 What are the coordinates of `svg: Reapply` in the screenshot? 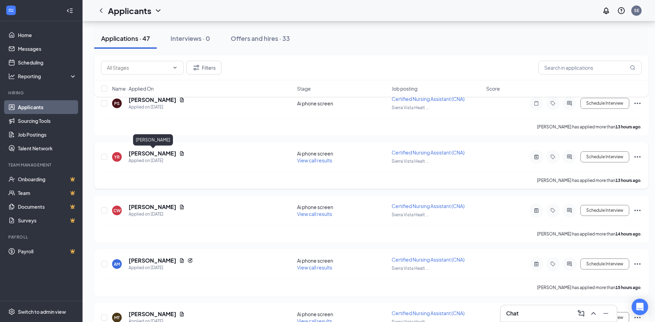 It's located at (190, 261).